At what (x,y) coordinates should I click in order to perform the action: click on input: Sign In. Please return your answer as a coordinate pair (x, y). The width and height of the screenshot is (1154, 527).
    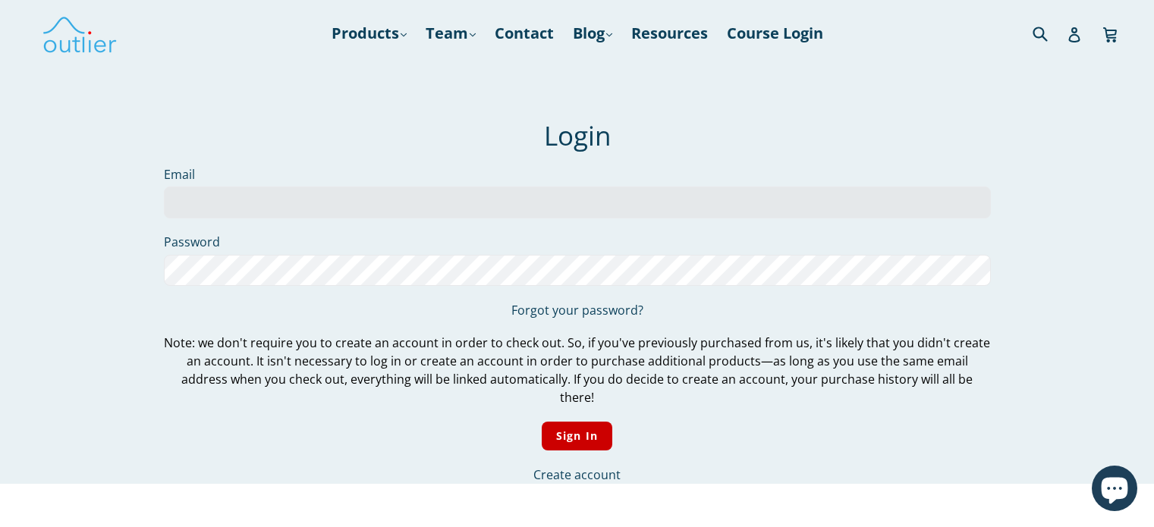
    Looking at the image, I should click on (577, 436).